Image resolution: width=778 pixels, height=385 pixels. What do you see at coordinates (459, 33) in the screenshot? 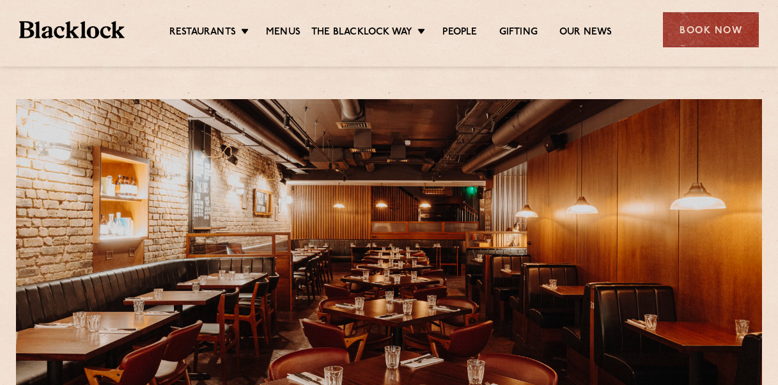
I see `a: People` at bounding box center [459, 33].